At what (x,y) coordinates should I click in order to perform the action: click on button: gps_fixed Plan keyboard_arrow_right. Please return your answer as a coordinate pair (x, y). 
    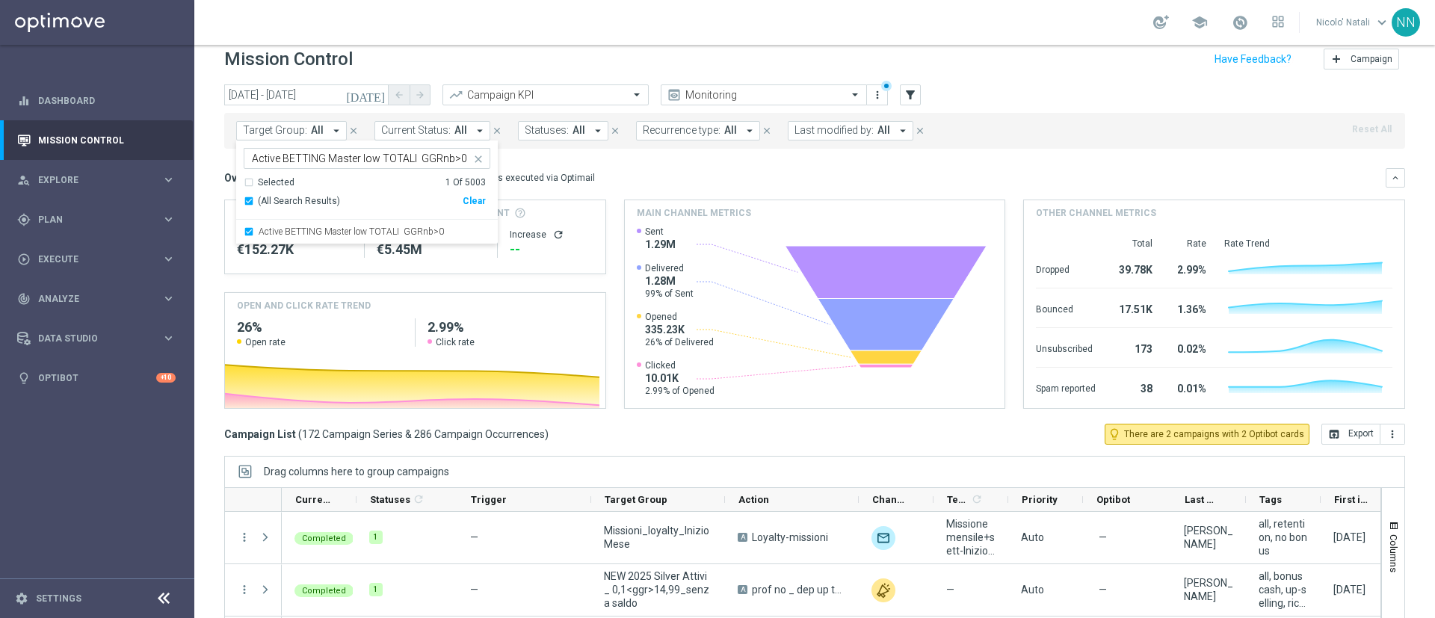
    Looking at the image, I should click on (96, 220).